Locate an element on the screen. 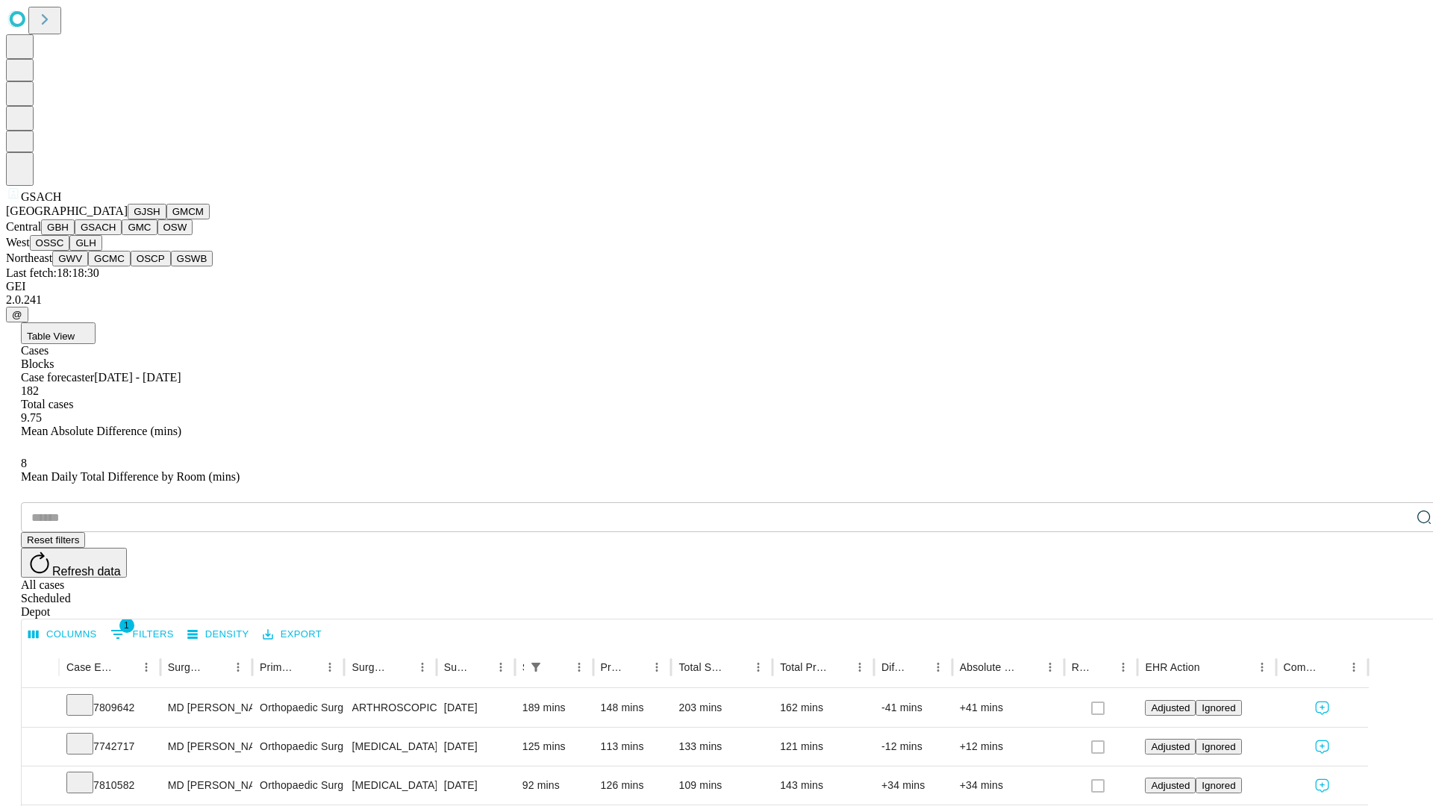 Image resolution: width=1433 pixels, height=806 pixels. span: Refresh data is located at coordinates (87, 571).